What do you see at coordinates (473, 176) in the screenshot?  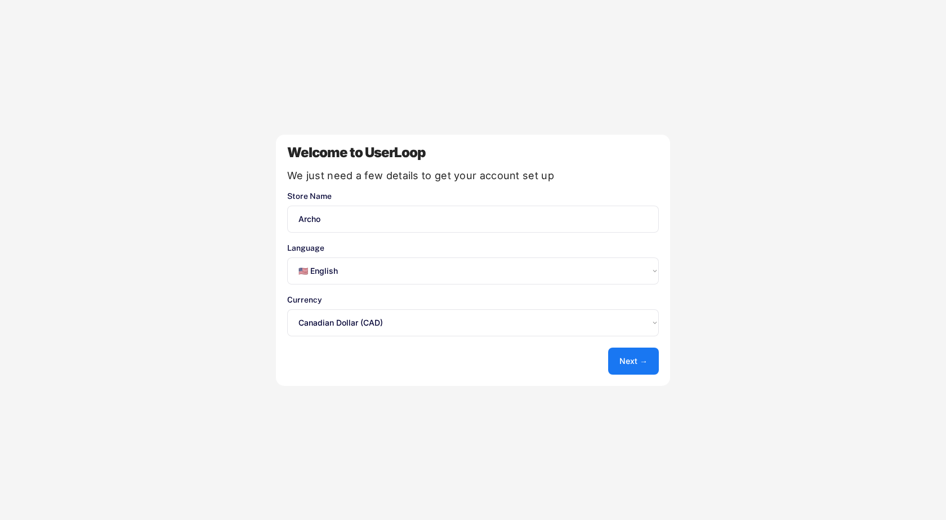 I see `div: We just need a few details to get your account set up` at bounding box center [473, 176].